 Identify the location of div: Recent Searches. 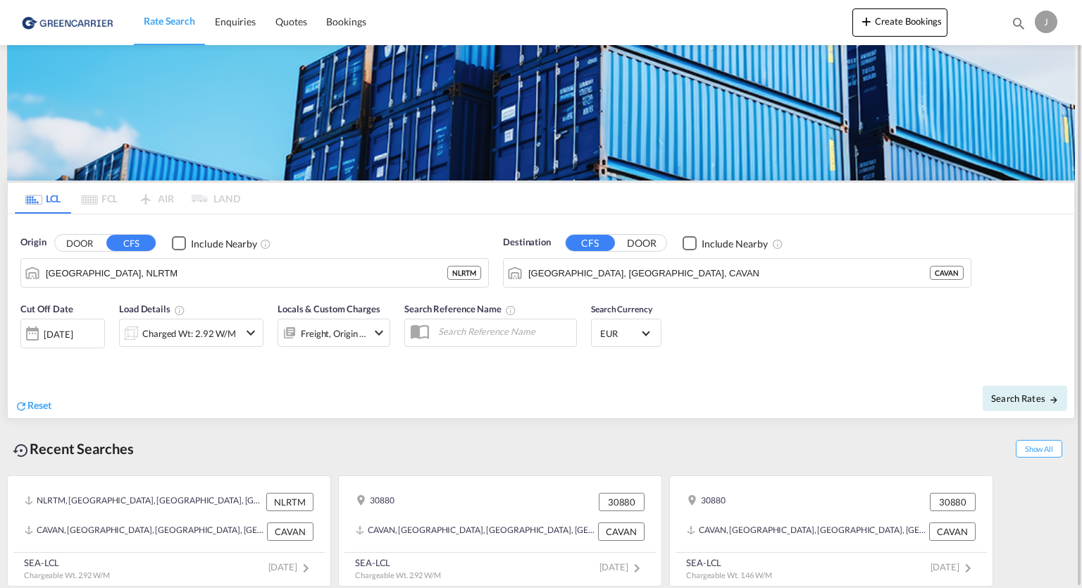
(73, 448).